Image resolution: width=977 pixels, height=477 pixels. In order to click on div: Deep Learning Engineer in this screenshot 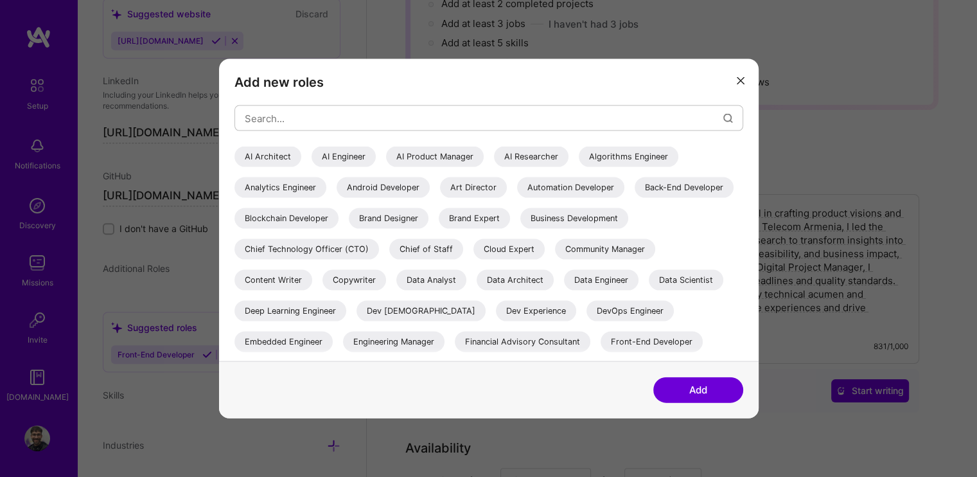, I will do `click(290, 311)`.